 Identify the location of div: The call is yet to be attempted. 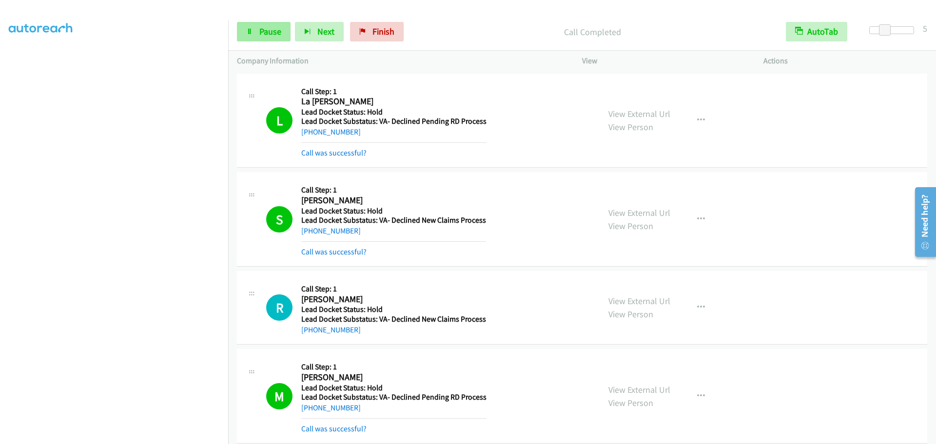
(279, 308).